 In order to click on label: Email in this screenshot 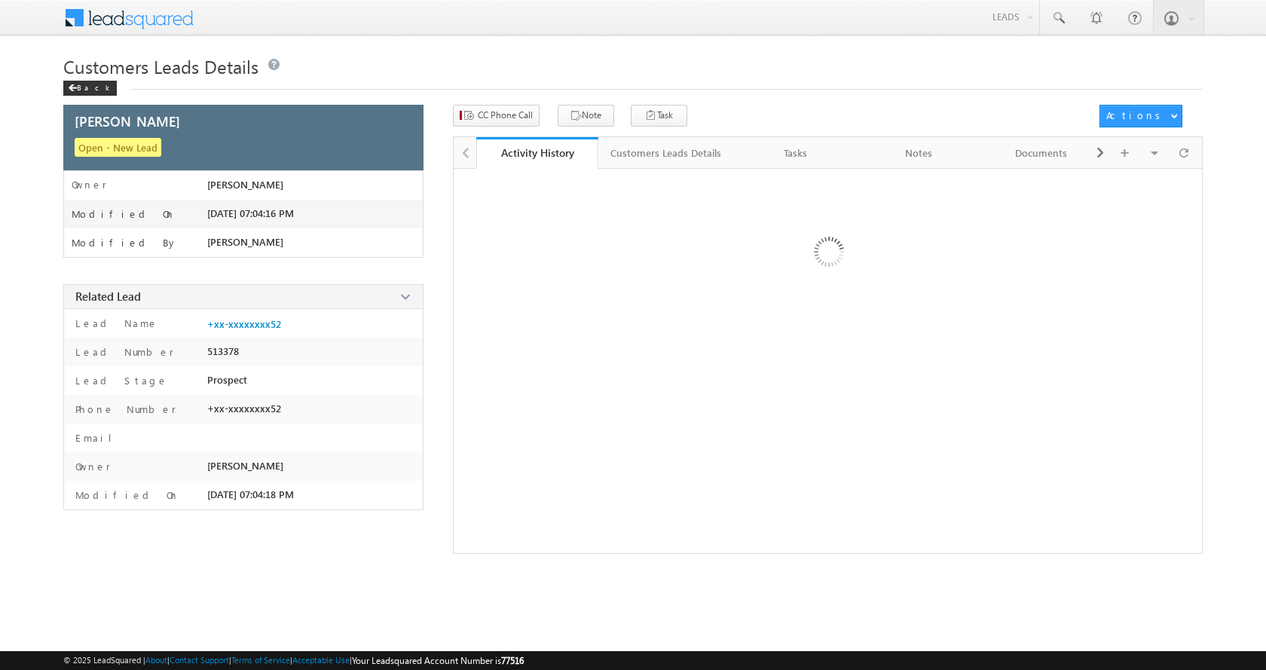, I will do `click(97, 438)`.